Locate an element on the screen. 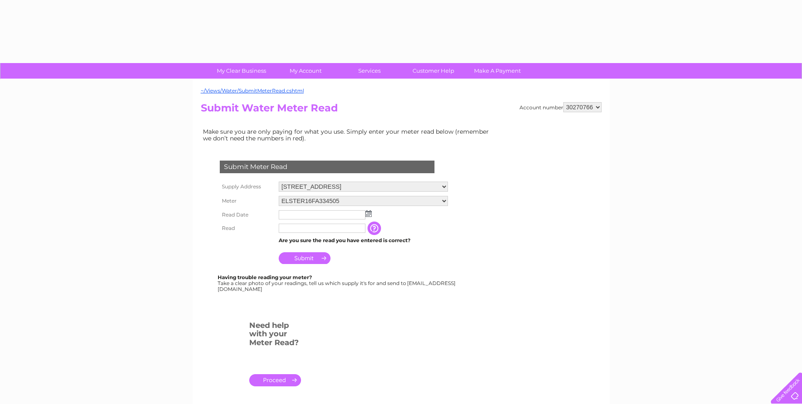 The width and height of the screenshot is (802, 404). td: Make sure you are only paying for what you use. Simply enter your meter read below (remember we d... is located at coordinates (348, 135).